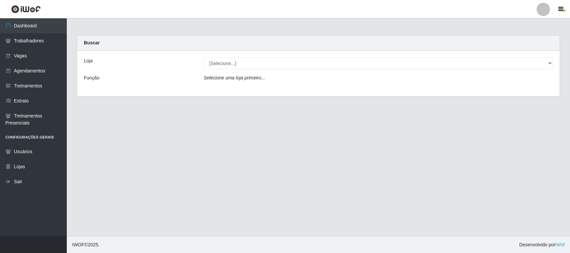 The width and height of the screenshot is (570, 253). What do you see at coordinates (92, 43) in the screenshot?
I see `strong: Buscar` at bounding box center [92, 43].